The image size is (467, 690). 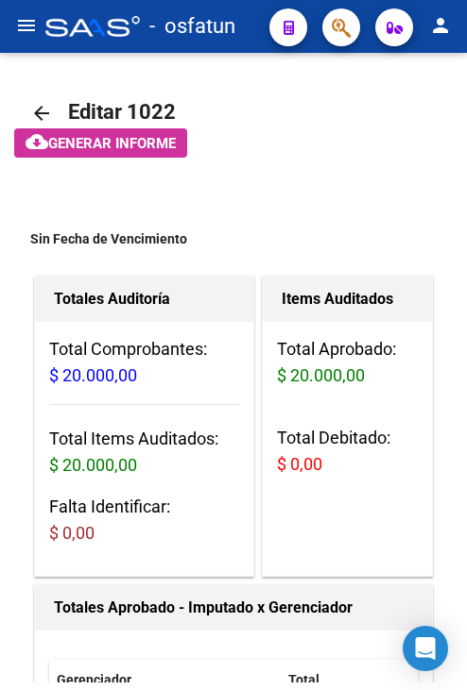 I want to click on mat-icon: cloud_download, so click(x=37, y=142).